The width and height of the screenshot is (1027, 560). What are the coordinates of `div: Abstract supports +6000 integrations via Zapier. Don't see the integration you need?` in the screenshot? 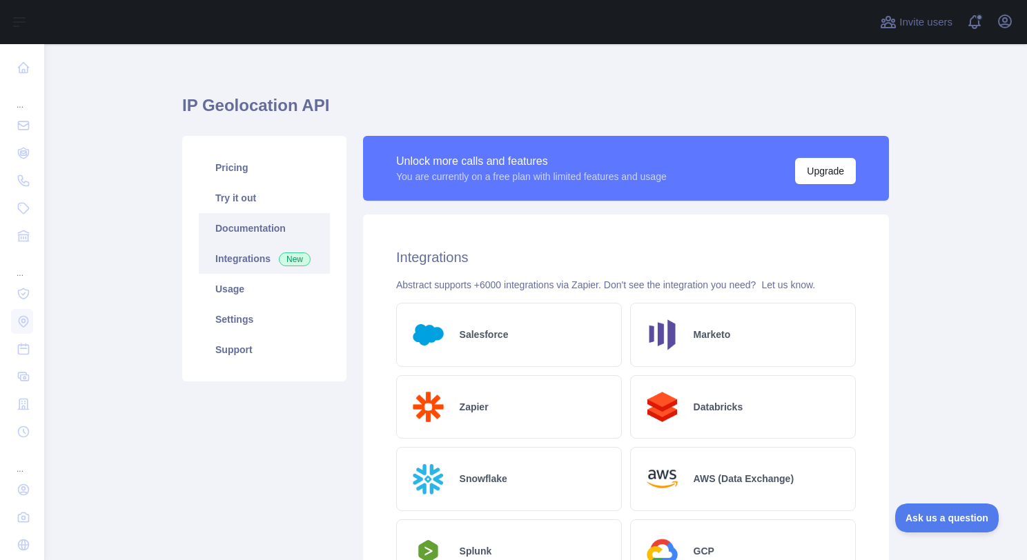 It's located at (626, 285).